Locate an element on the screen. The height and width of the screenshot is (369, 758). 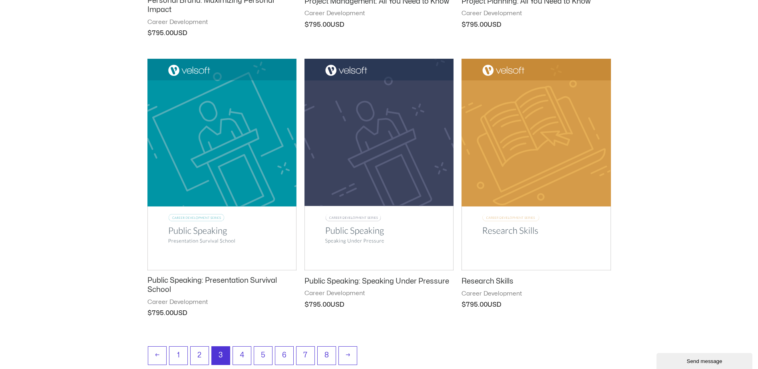
a: Public Speaking: Presentation Survival School is located at coordinates (222, 287).